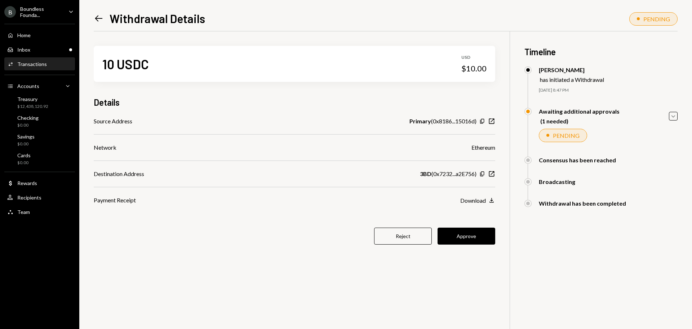 This screenshot has height=329, width=692. What do you see at coordinates (157, 18) in the screenshot?
I see `h1: Withdrawal Details` at bounding box center [157, 18].